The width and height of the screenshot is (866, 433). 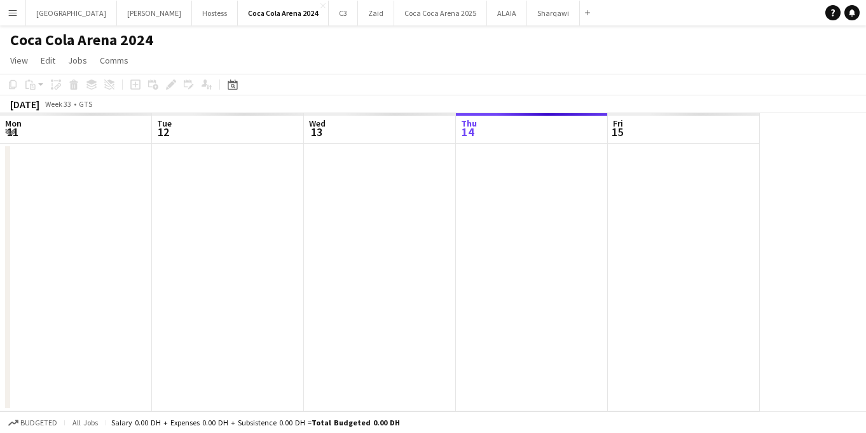 I want to click on span: 14, so click(x=468, y=132).